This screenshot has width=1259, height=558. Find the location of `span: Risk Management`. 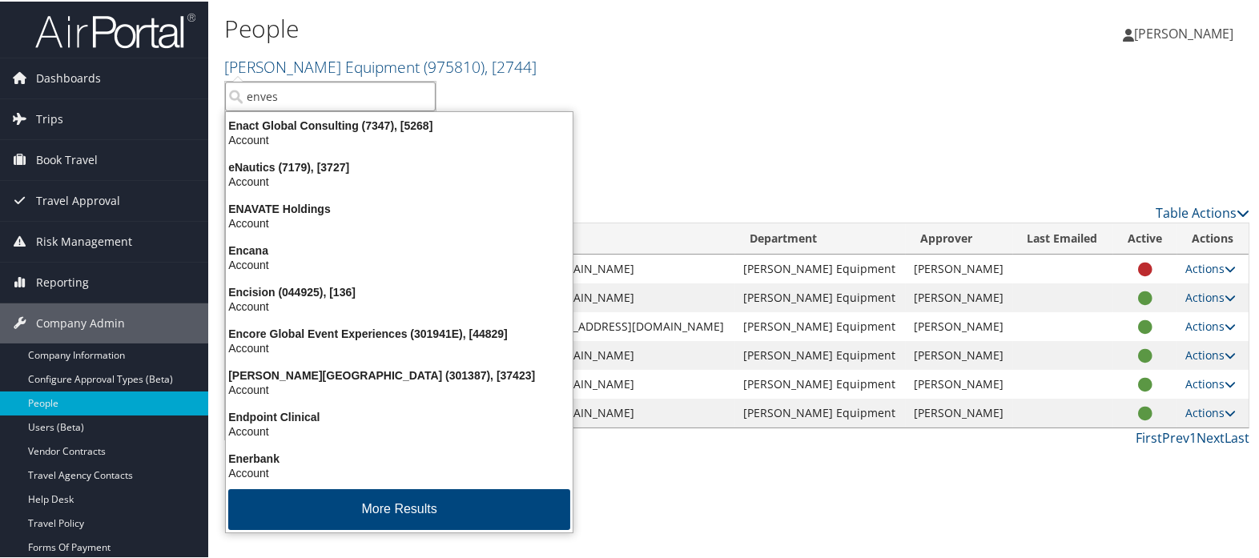

span: Risk Management is located at coordinates (84, 240).